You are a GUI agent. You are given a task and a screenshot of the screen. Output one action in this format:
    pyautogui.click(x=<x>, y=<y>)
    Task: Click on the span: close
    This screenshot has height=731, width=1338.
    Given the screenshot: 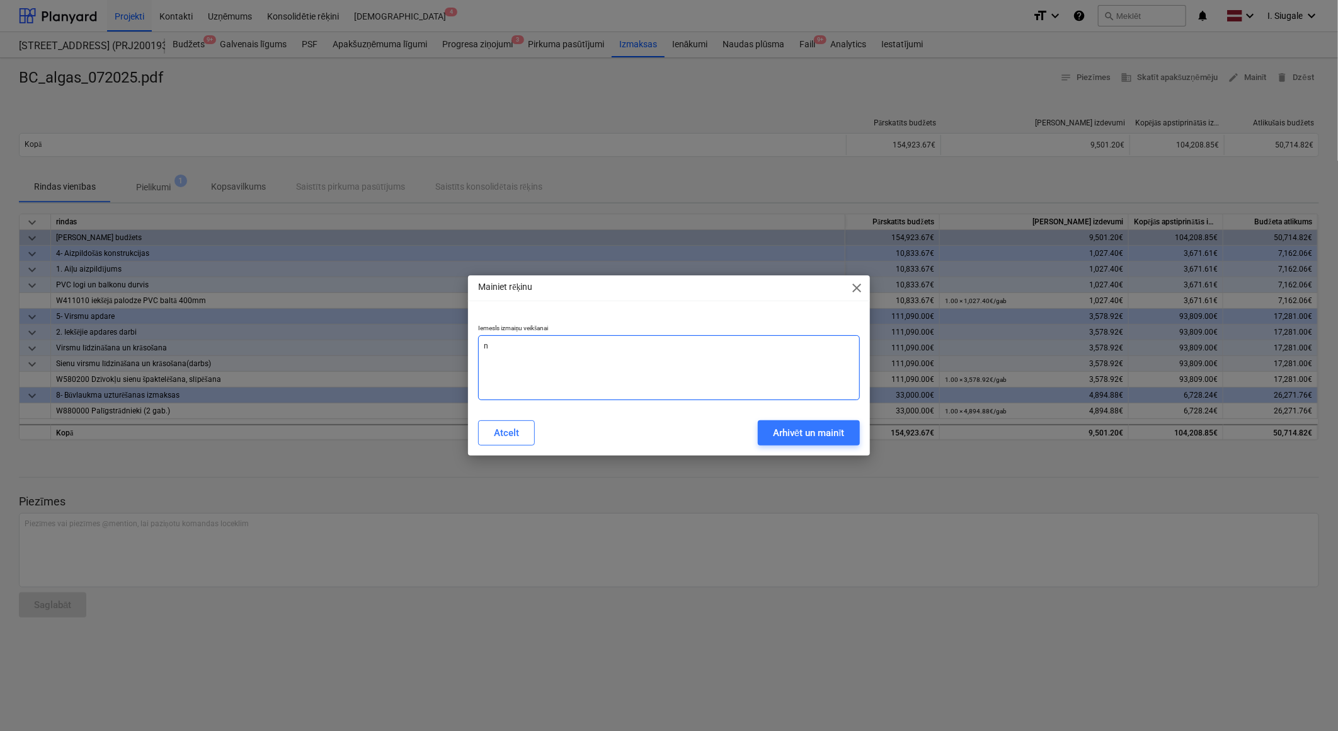 What is the action you would take?
    pyautogui.click(x=858, y=288)
    